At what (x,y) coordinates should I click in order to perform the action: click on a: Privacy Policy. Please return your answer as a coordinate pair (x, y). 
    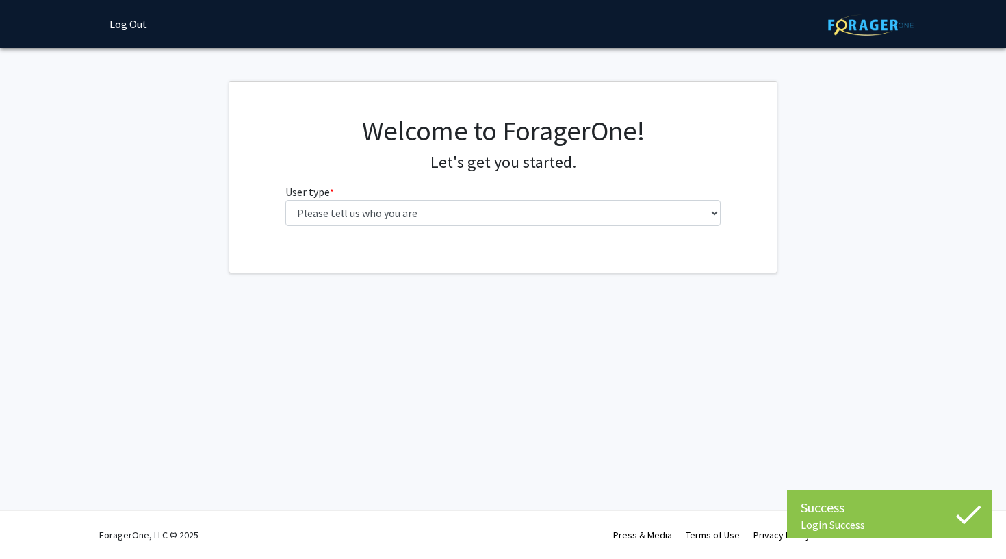
    Looking at the image, I should click on (782, 535).